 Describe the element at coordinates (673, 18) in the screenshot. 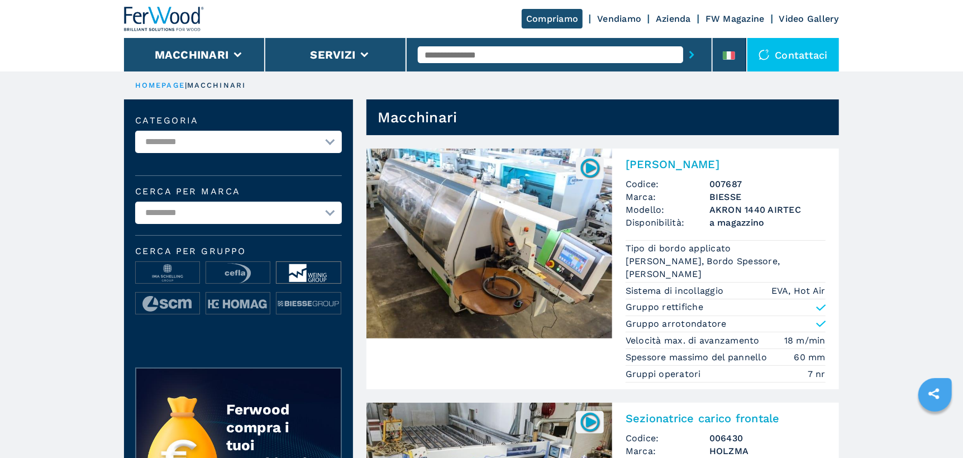

I see `a: Azienda` at that location.